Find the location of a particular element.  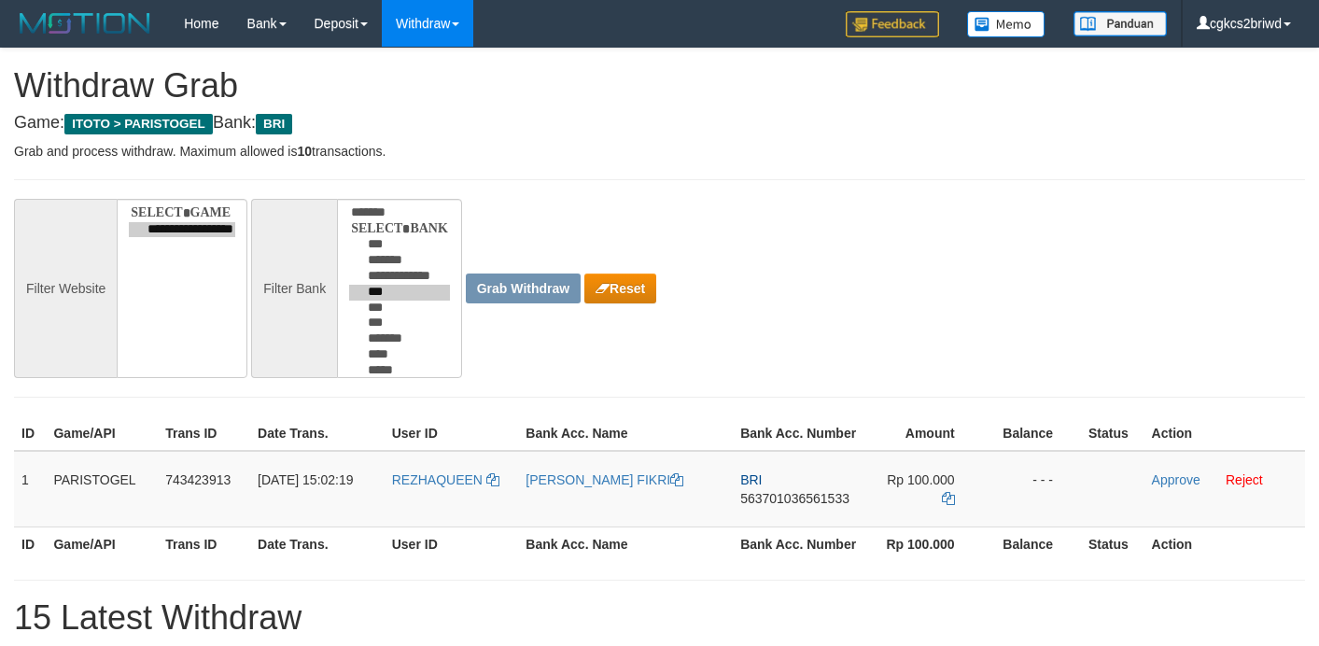

td: 1 is located at coordinates (30, 489).